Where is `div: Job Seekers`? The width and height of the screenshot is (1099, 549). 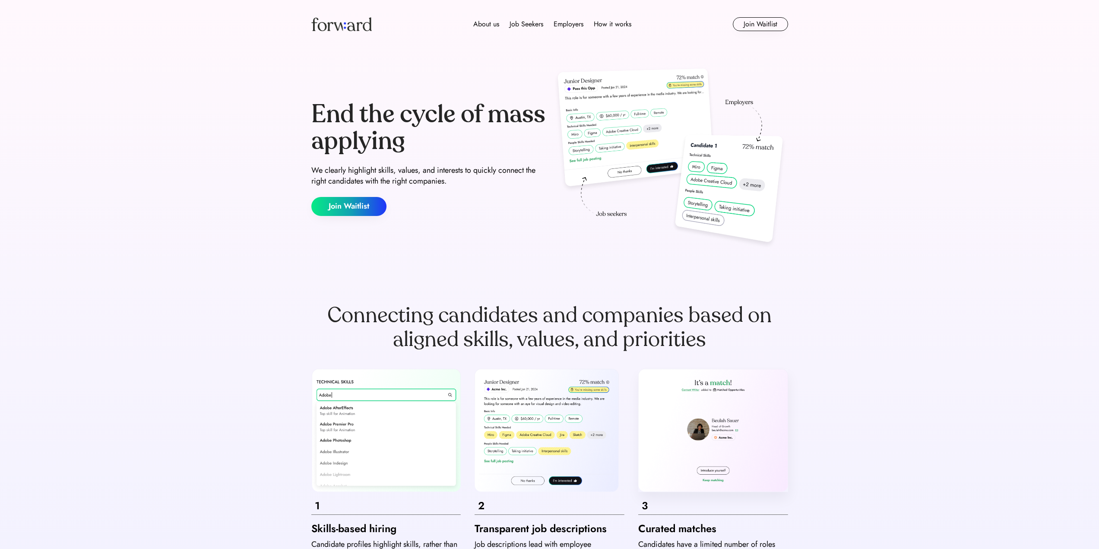 div: Job Seekers is located at coordinates (526, 24).